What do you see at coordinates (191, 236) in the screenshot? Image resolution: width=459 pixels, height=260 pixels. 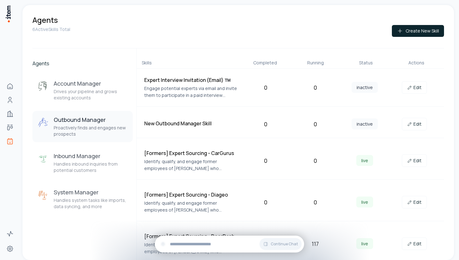 I see `h4: [Formers] Expert Sourcing - DoorDash` at bounding box center [191, 236].